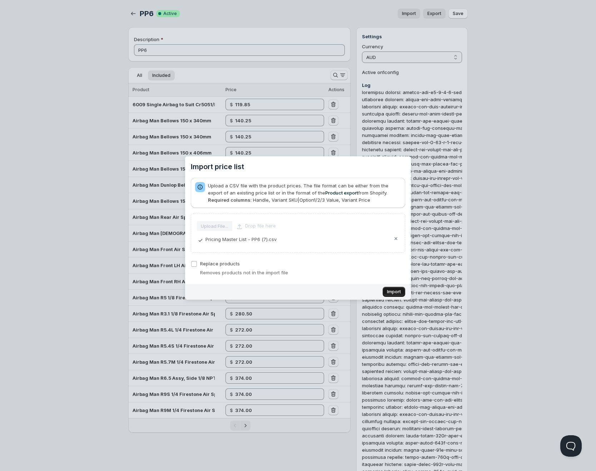 Image resolution: width=596 pixels, height=471 pixels. What do you see at coordinates (260, 225) in the screenshot?
I see `span: Drop file here` at bounding box center [260, 225].